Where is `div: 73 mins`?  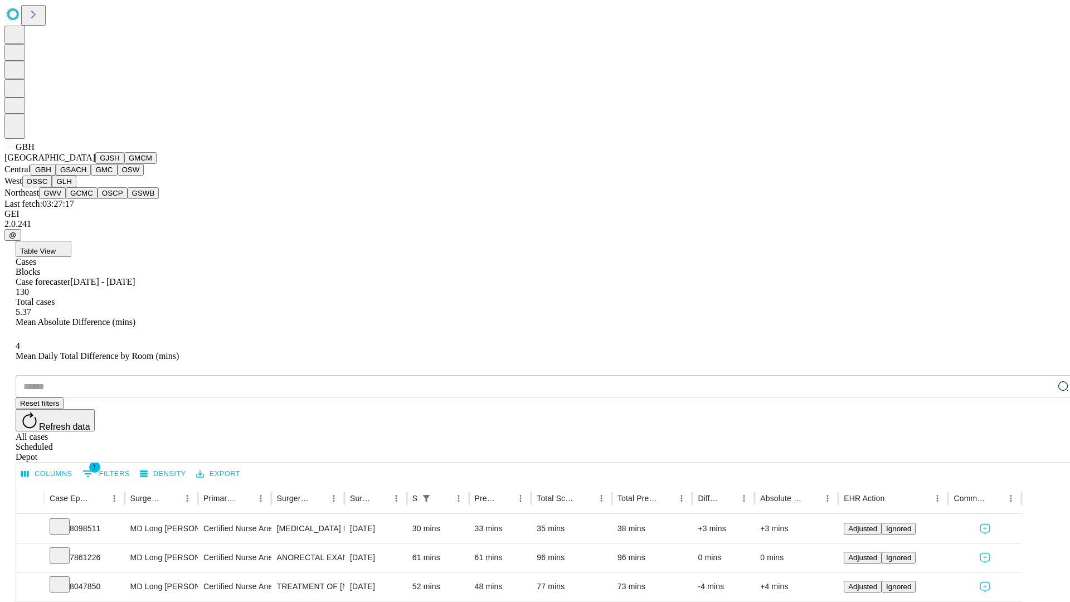
div: 73 mins is located at coordinates (652, 586).